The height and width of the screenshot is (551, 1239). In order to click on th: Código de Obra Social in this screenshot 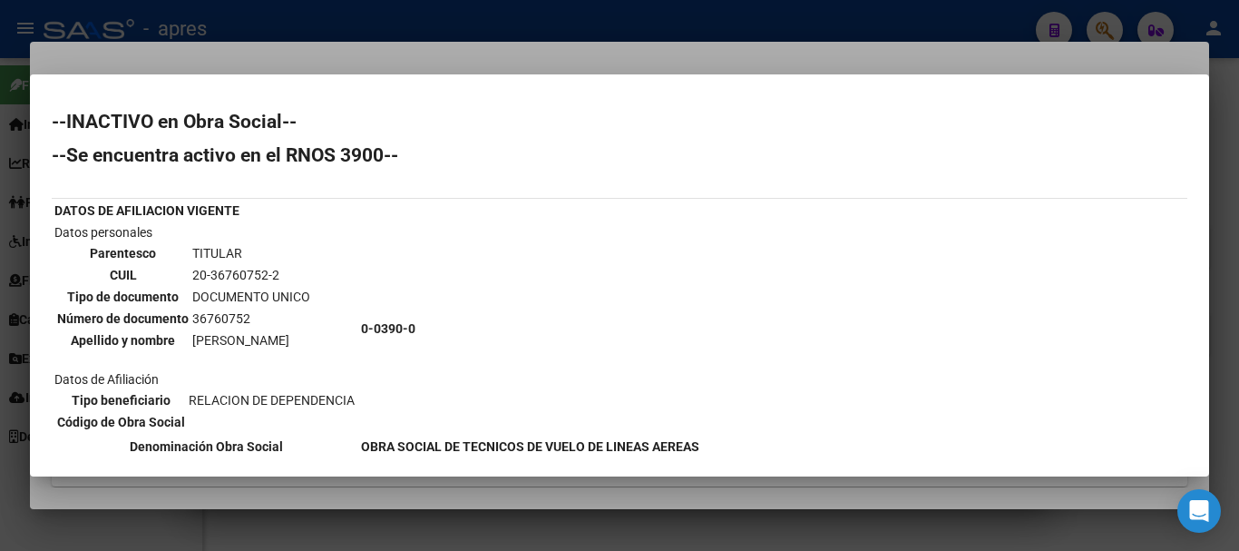, I will do `click(121, 422)`.